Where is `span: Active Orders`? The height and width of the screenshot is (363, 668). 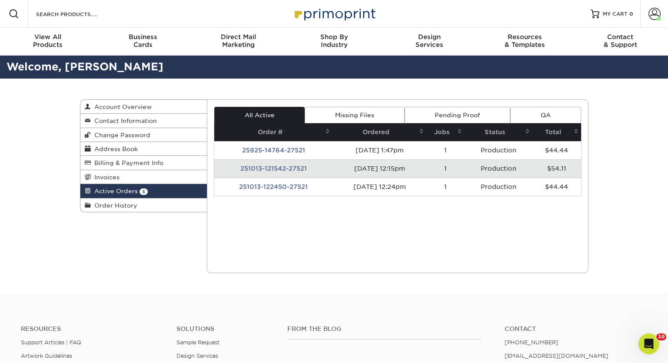 span: Active Orders is located at coordinates (114, 191).